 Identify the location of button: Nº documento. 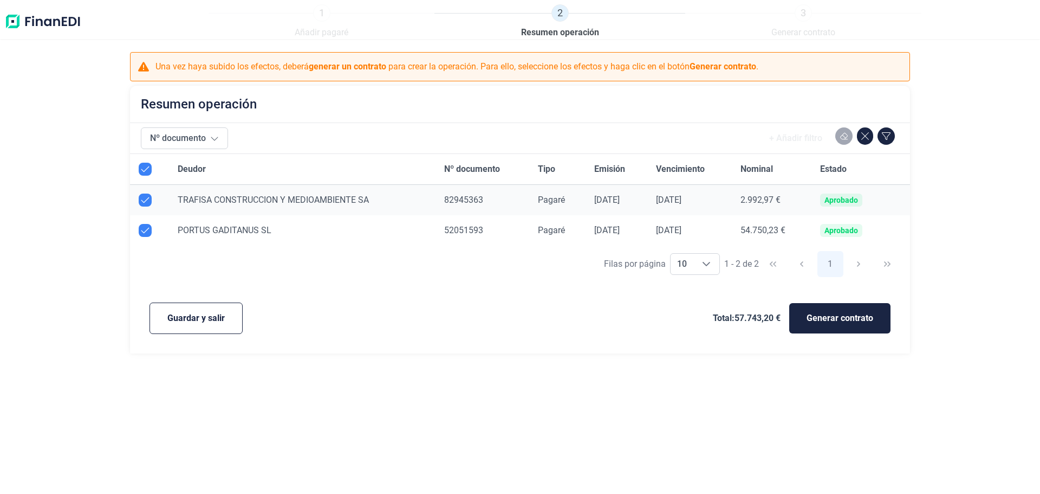
(184, 138).